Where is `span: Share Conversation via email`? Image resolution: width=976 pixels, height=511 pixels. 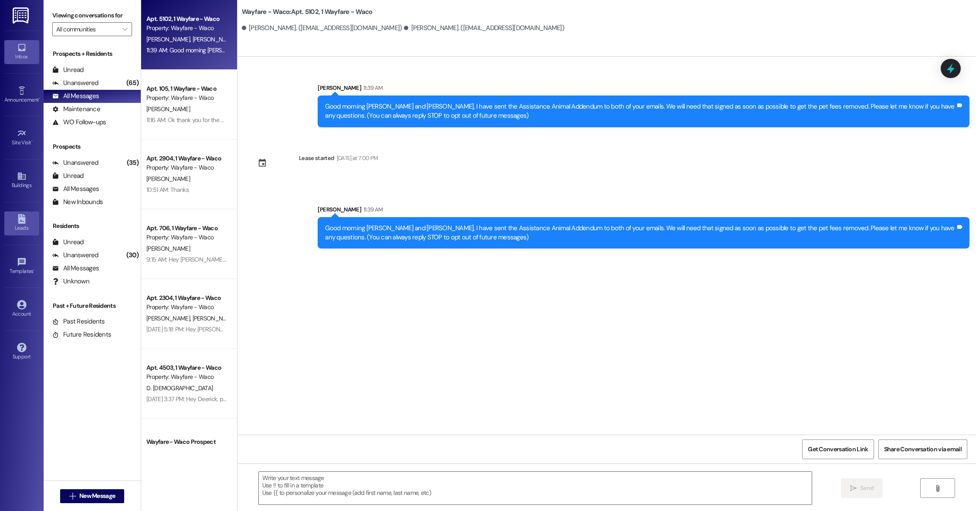 span: Share Conversation via email is located at coordinates (923, 449).